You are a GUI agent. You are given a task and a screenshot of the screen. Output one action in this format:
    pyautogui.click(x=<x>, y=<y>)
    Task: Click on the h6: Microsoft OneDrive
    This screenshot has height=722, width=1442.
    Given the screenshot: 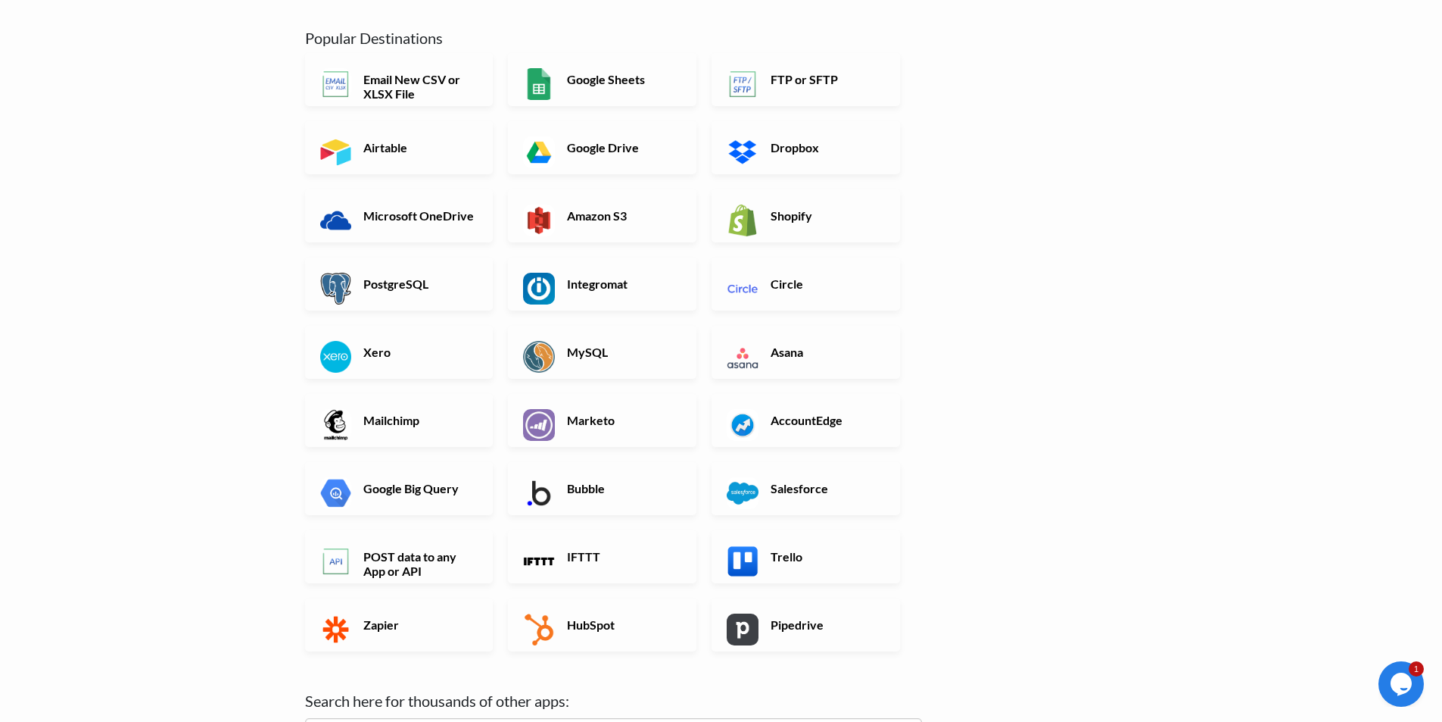 What is the action you would take?
    pyautogui.click(x=419, y=215)
    